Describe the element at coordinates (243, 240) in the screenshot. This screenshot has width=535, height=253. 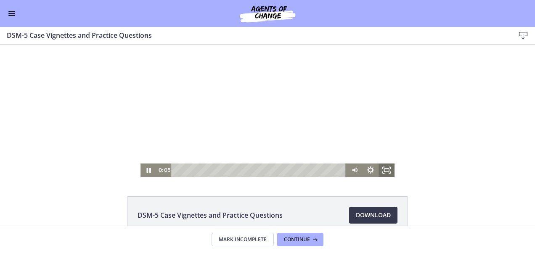
I see `button: Mark Incomplete` at that location.